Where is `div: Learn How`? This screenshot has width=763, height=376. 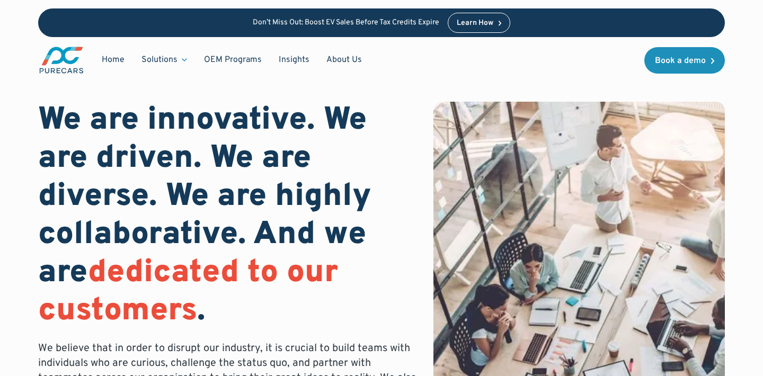
div: Learn How is located at coordinates (475, 23).